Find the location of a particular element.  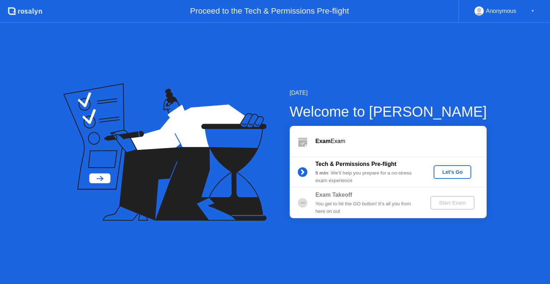

div: Exam is located at coordinates (401, 142).